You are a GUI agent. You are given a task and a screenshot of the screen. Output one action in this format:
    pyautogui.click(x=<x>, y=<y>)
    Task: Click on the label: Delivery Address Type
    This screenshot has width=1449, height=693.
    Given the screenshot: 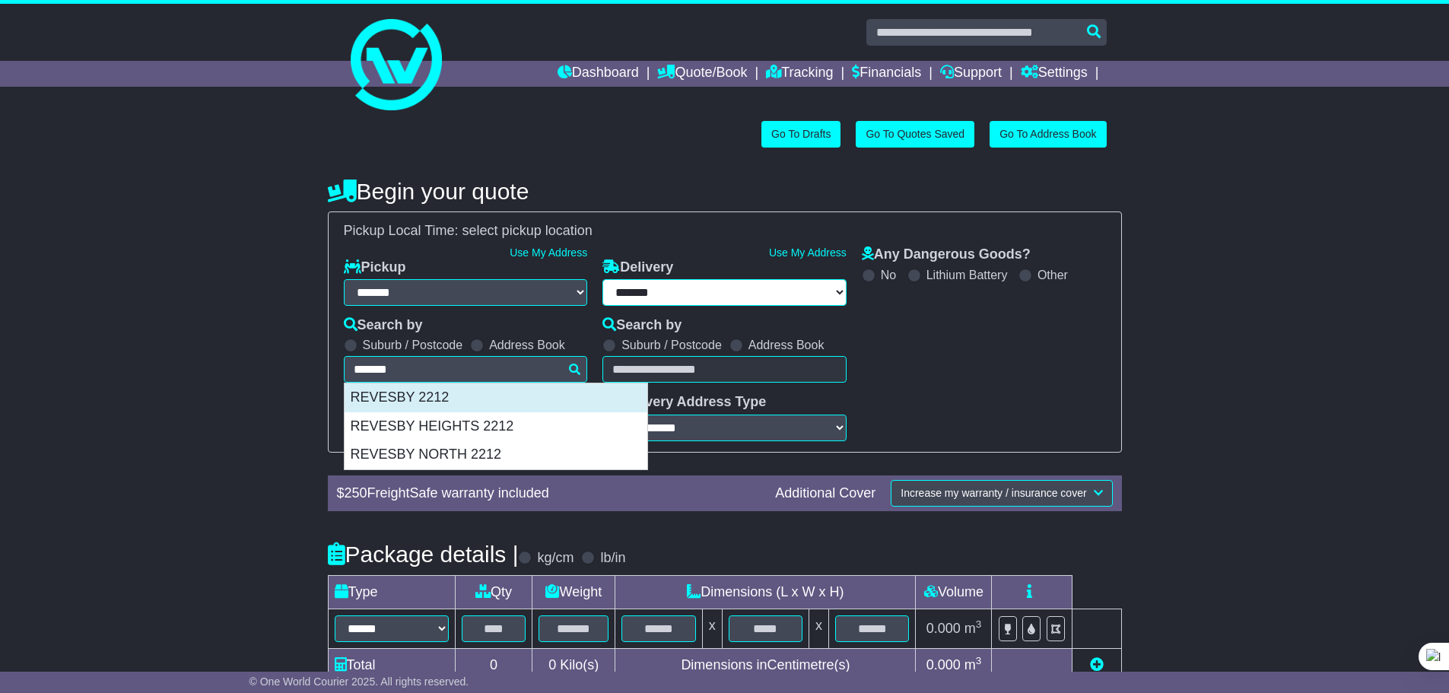 What is the action you would take?
    pyautogui.click(x=684, y=402)
    